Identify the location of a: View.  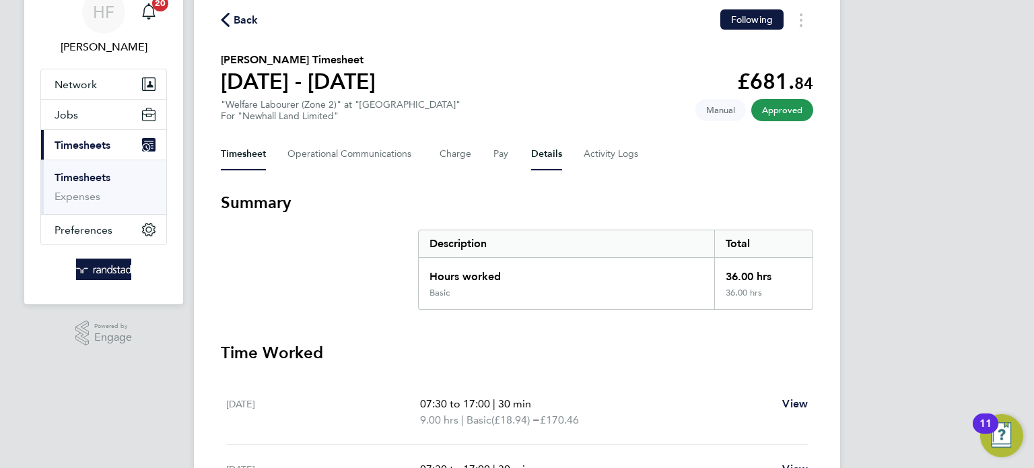
(795, 404).